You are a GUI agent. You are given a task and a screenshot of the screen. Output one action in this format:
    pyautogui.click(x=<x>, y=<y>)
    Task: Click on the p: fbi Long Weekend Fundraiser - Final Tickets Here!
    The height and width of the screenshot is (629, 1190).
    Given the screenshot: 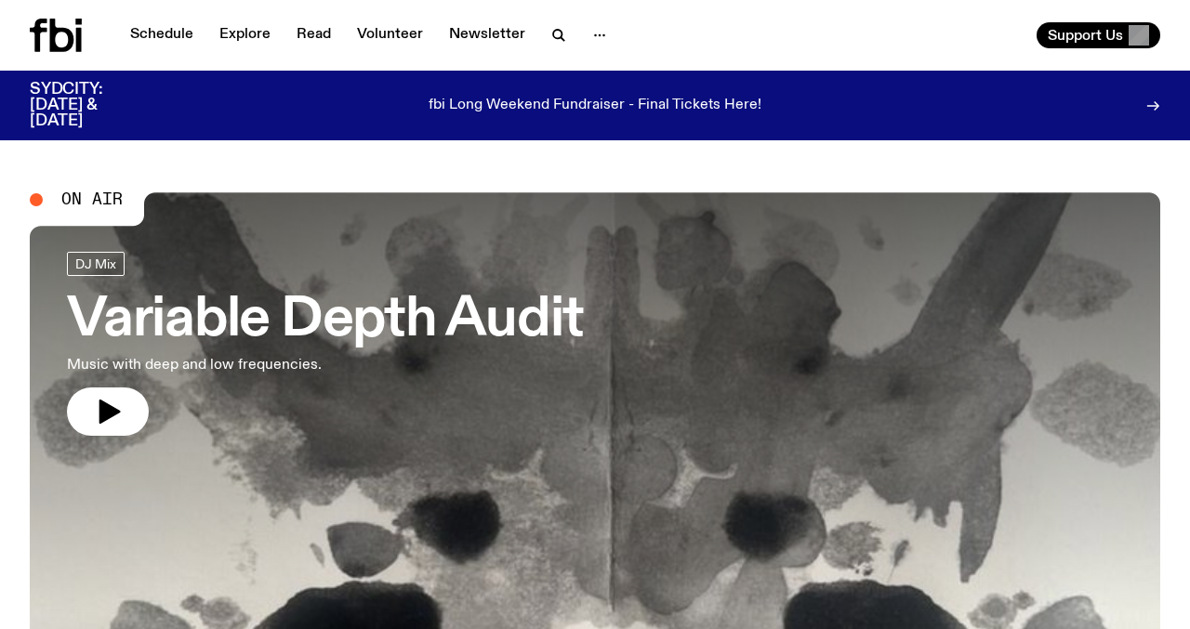 What is the action you would take?
    pyautogui.click(x=595, y=106)
    